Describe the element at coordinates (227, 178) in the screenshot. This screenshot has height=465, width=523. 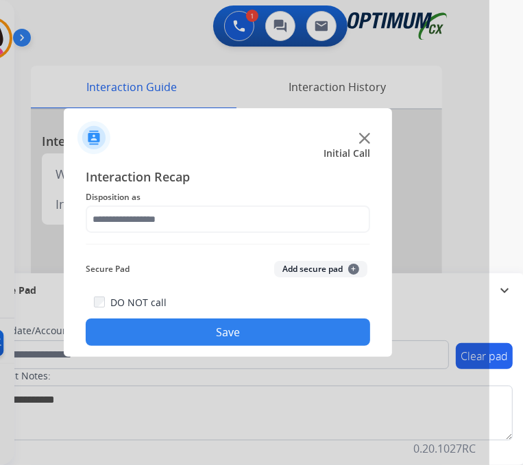
I see `span: Interaction Recap` at that location.